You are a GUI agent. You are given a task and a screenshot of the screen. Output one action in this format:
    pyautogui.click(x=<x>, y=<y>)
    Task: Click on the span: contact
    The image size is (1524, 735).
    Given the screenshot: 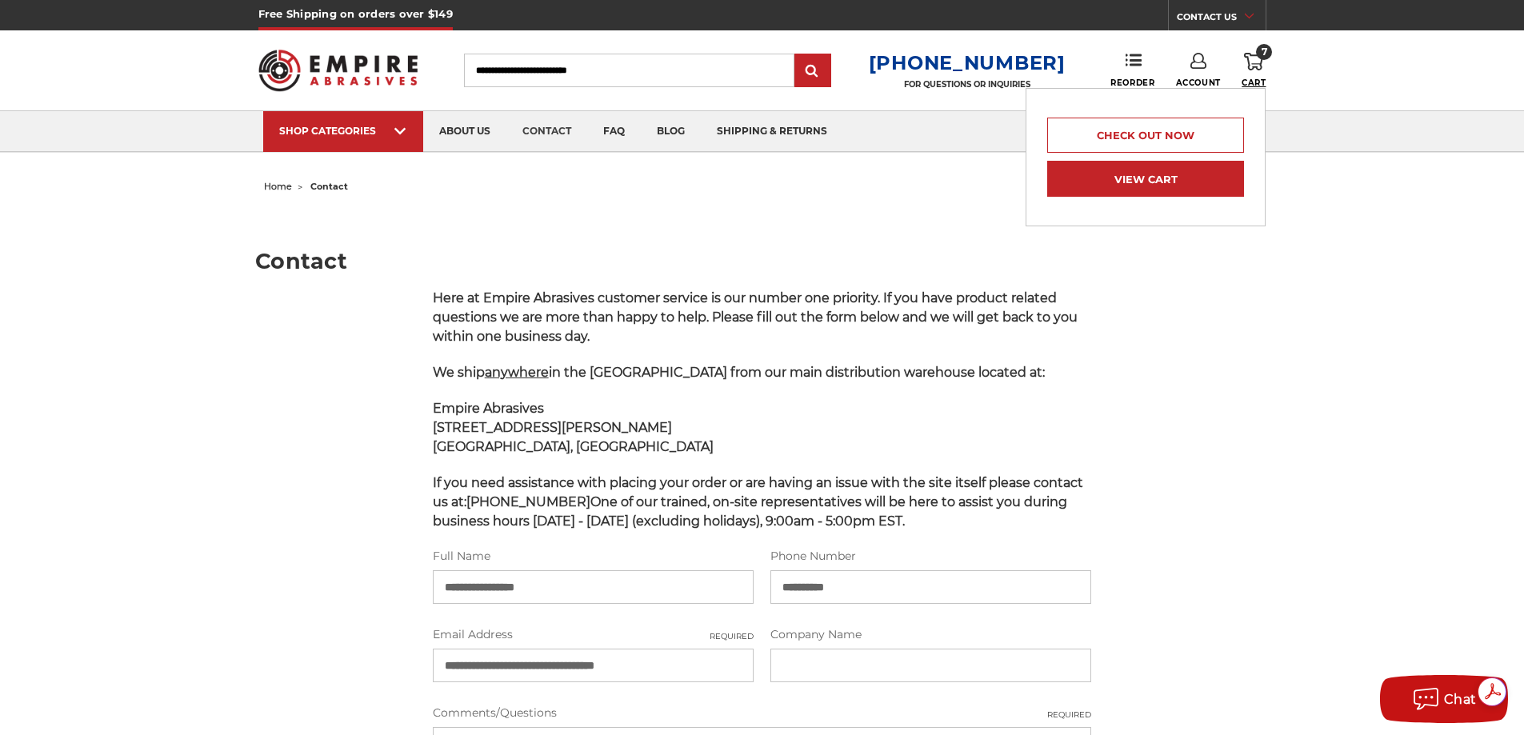 What is the action you would take?
    pyautogui.click(x=329, y=186)
    